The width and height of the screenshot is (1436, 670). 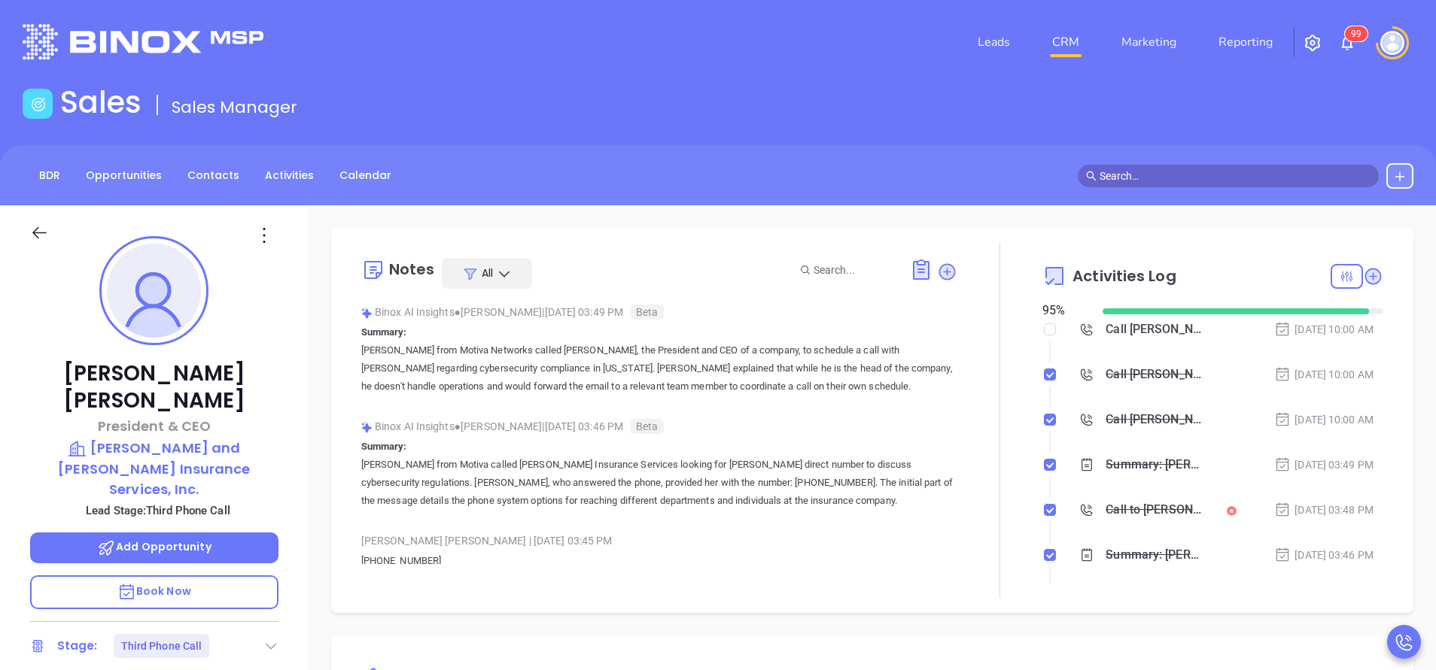 What do you see at coordinates (153, 290) in the screenshot?
I see `img: profile-user` at bounding box center [153, 290].